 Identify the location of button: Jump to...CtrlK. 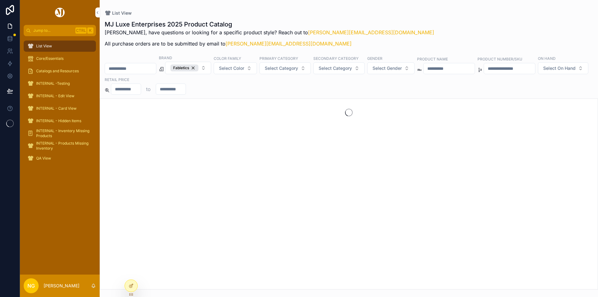
(60, 31).